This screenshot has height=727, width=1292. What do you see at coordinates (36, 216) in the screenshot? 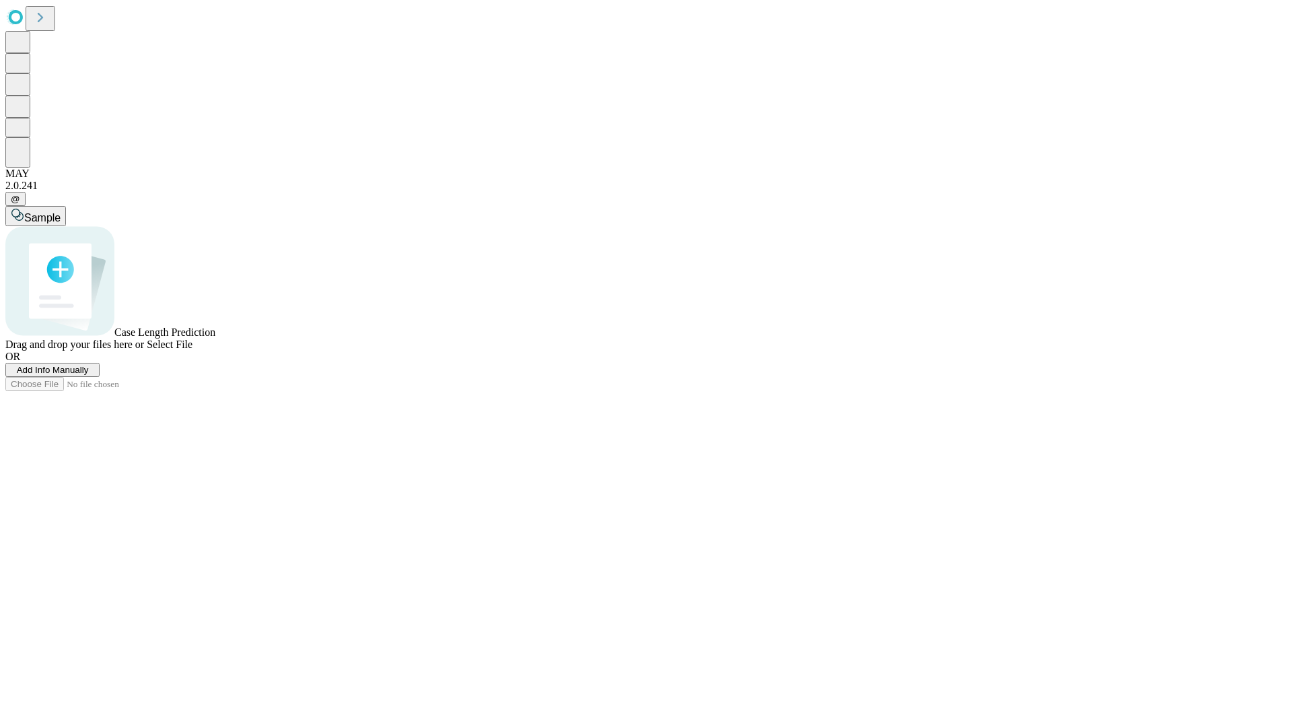
I see `button: Sample` at bounding box center [36, 216].